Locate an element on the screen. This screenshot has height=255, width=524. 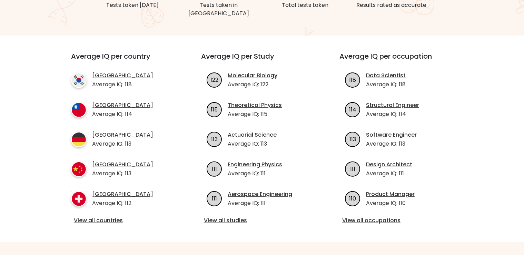
a: Product Manager is located at coordinates (390, 194).